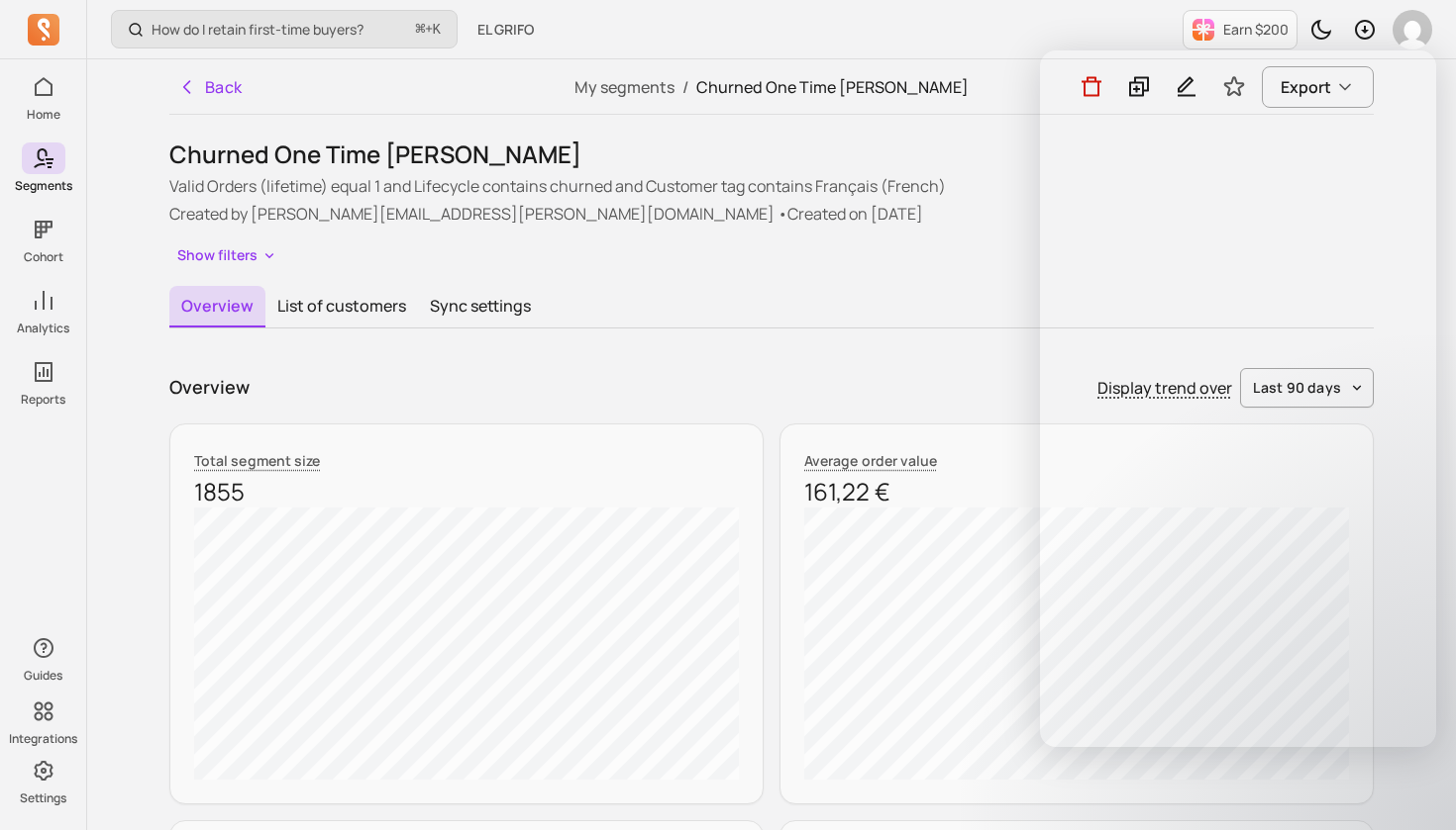  What do you see at coordinates (257, 30) in the screenshot?
I see `p: How do I retain first-time buyers?` at bounding box center [257, 30].